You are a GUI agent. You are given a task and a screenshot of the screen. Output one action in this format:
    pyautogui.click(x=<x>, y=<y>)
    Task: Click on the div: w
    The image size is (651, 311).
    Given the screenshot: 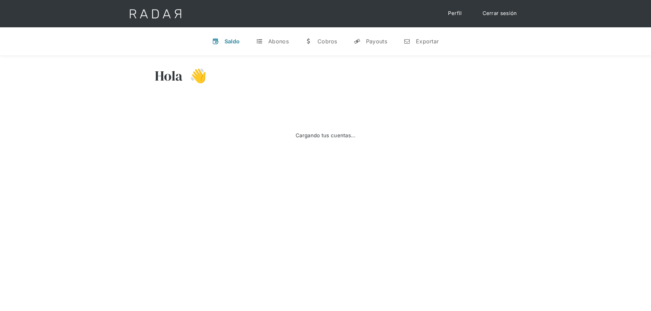 What is the action you would take?
    pyautogui.click(x=308, y=41)
    